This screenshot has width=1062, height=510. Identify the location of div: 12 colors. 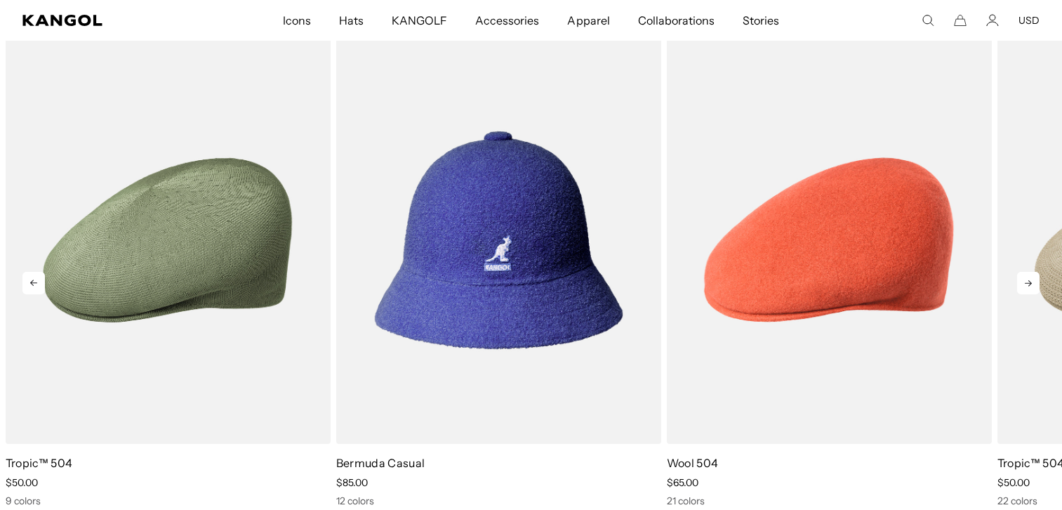
(499, 501).